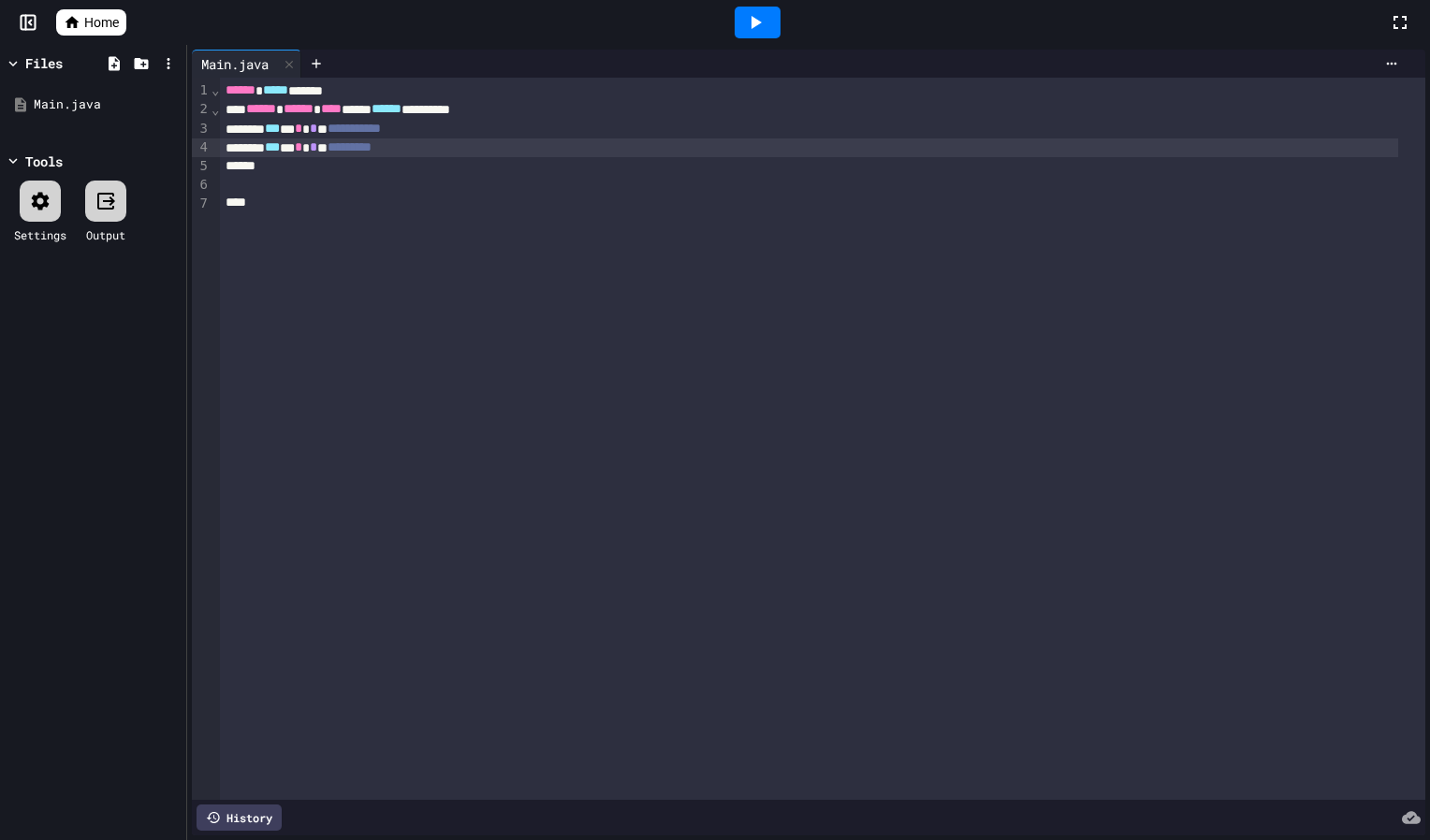 The width and height of the screenshot is (1430, 840). Describe the element at coordinates (238, 817) in the screenshot. I see `div: History` at that location.